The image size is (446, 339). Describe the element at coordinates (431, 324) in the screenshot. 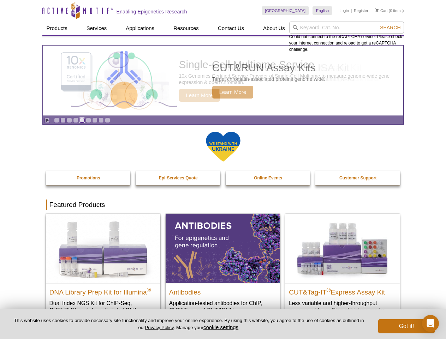

I see `div: Open Intercom Messenger` at that location.